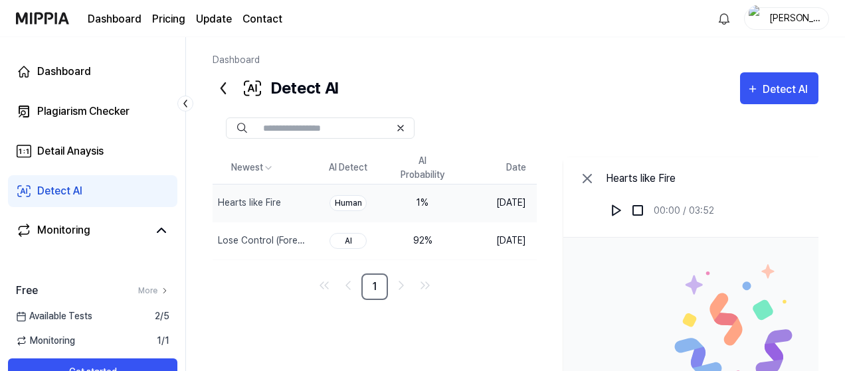 Image resolution: width=845 pixels, height=371 pixels. What do you see at coordinates (757, 19) in the screenshot?
I see `img: profile` at bounding box center [757, 19].